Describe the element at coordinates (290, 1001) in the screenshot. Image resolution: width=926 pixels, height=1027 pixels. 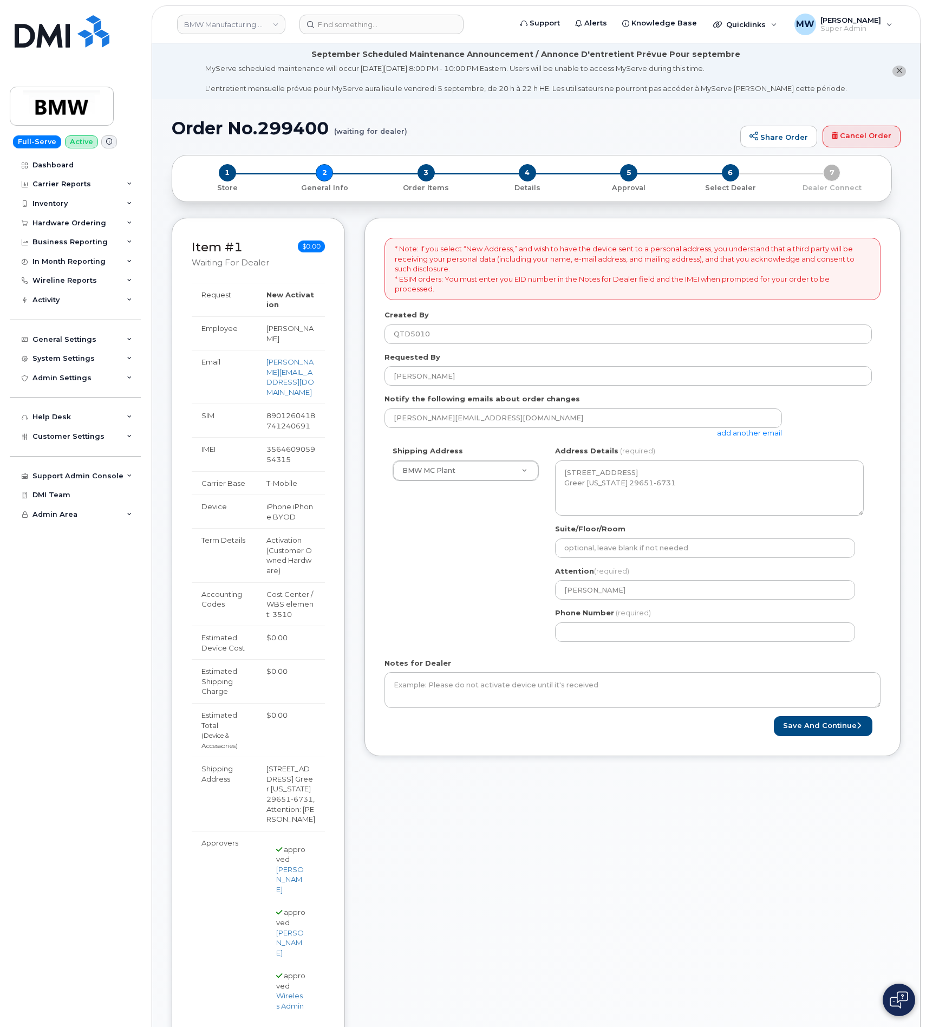
I see `a: Wireless Admin` at that location.